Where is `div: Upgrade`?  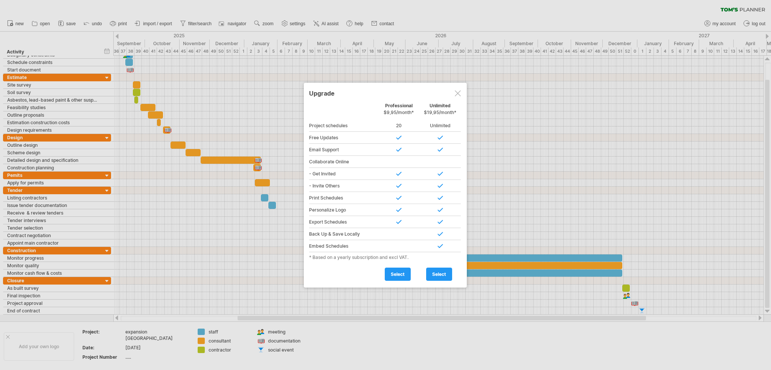 div: Upgrade is located at coordinates (385, 93).